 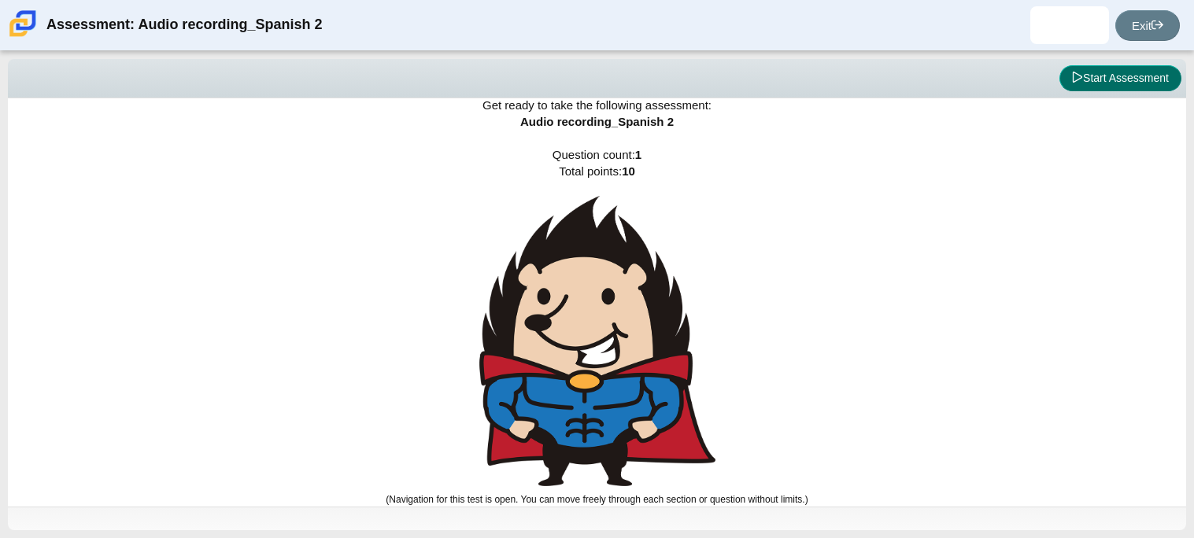 I want to click on img: maya.ortiz.zbf2gt, so click(x=1069, y=25).